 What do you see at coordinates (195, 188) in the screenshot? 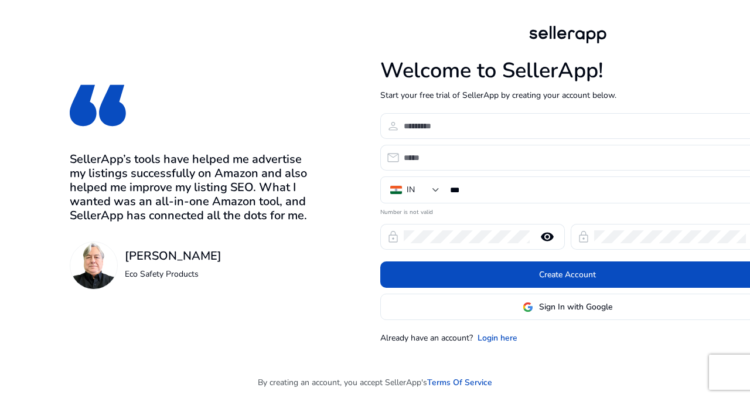
I see `h3: SellerApp’s tools have helped me advertise my listings successfully on Amazon and also helped me ...` at bounding box center [195, 188].